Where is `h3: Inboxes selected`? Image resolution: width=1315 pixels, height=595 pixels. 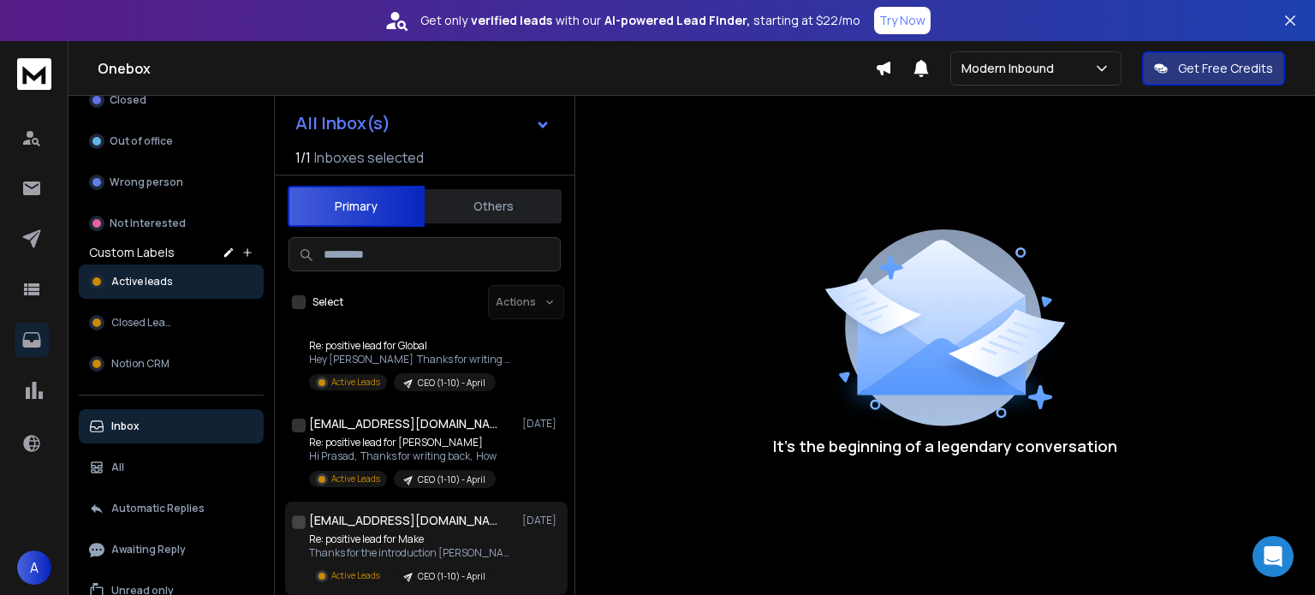 h3: Inboxes selected is located at coordinates (369, 158).